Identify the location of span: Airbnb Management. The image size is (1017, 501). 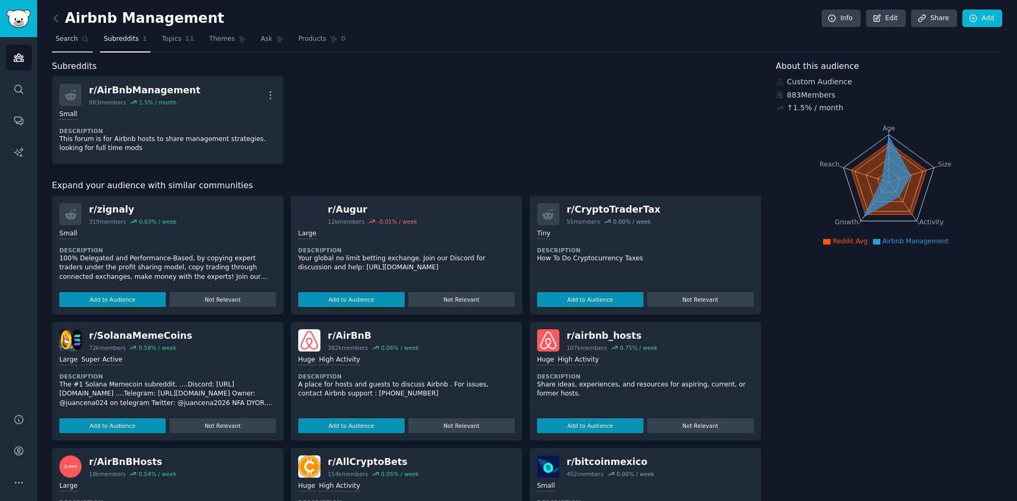
(916, 241).